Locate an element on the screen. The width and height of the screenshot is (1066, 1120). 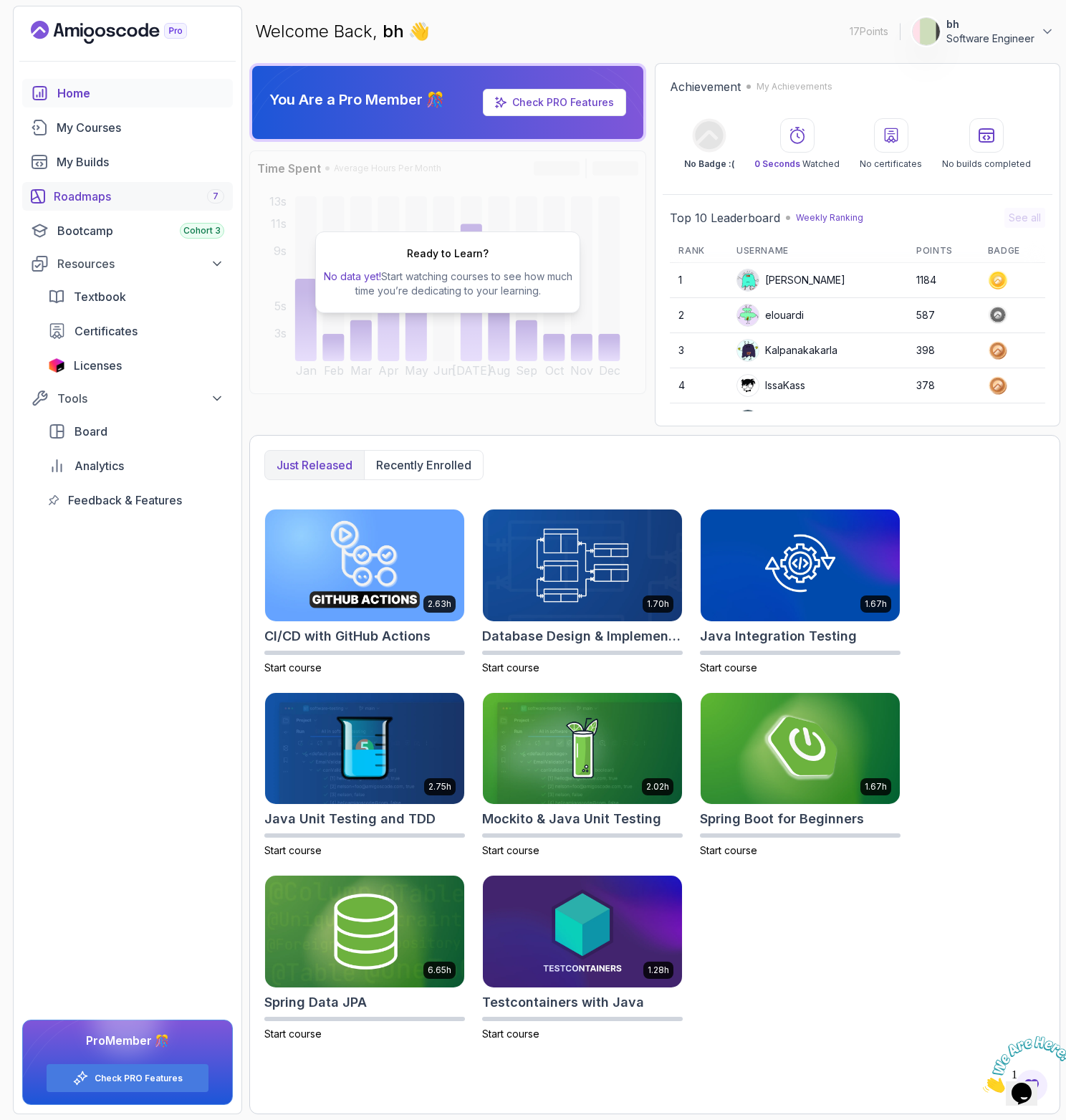
h2: Java Integration Testing is located at coordinates (778, 636).